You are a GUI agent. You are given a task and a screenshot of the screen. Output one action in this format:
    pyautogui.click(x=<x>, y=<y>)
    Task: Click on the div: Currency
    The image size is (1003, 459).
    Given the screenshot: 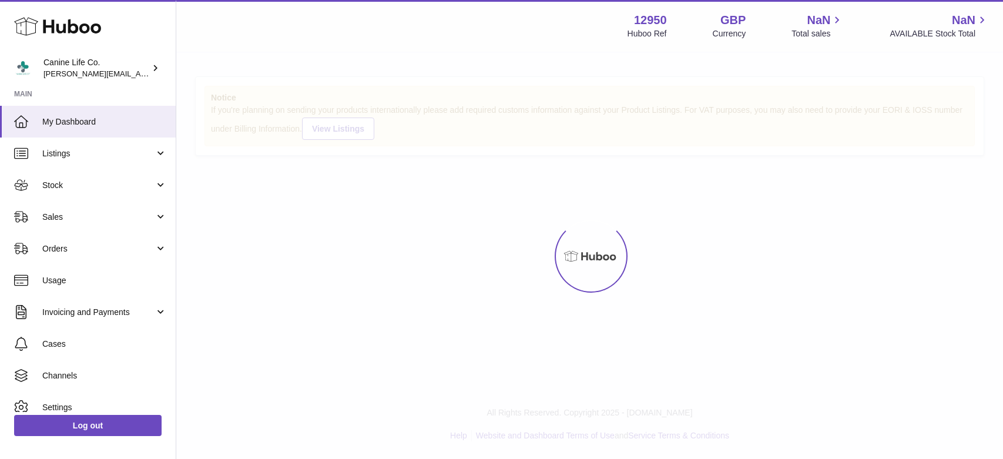 What is the action you would take?
    pyautogui.click(x=729, y=33)
    